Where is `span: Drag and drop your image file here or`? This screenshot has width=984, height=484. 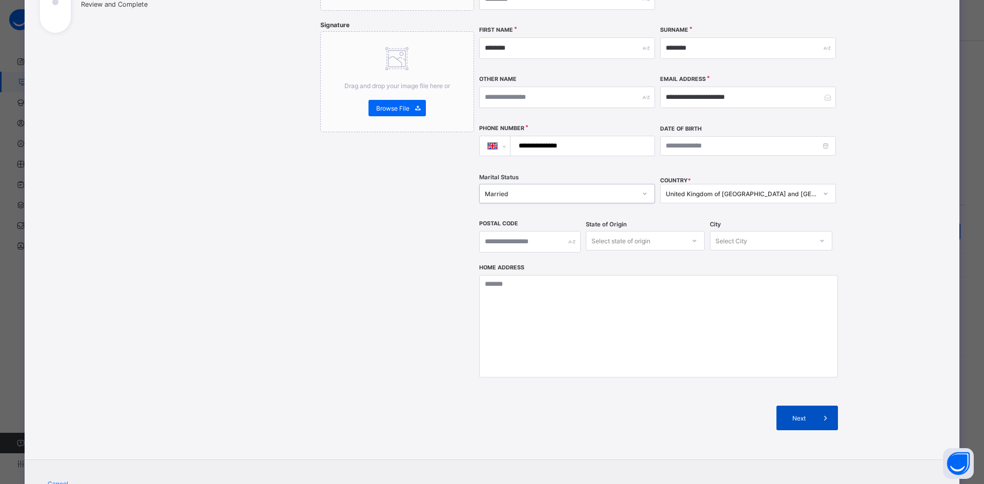
span: Drag and drop your image file here or is located at coordinates (397, 86).